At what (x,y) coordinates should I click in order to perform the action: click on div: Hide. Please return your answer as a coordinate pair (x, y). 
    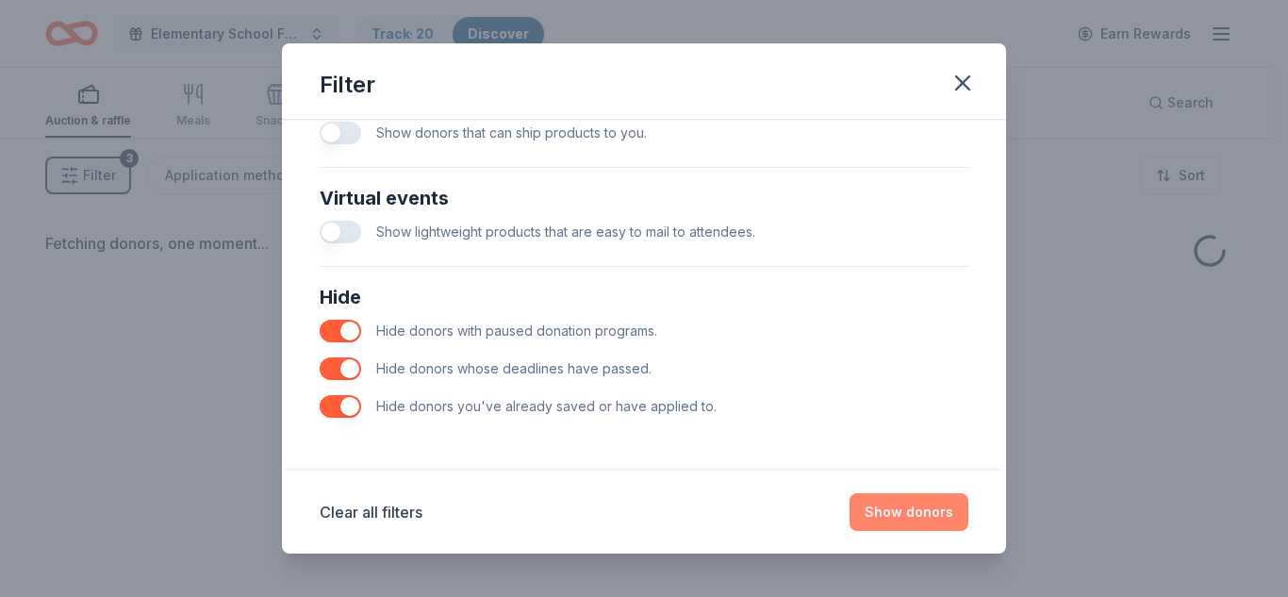
    Looking at the image, I should click on (644, 297).